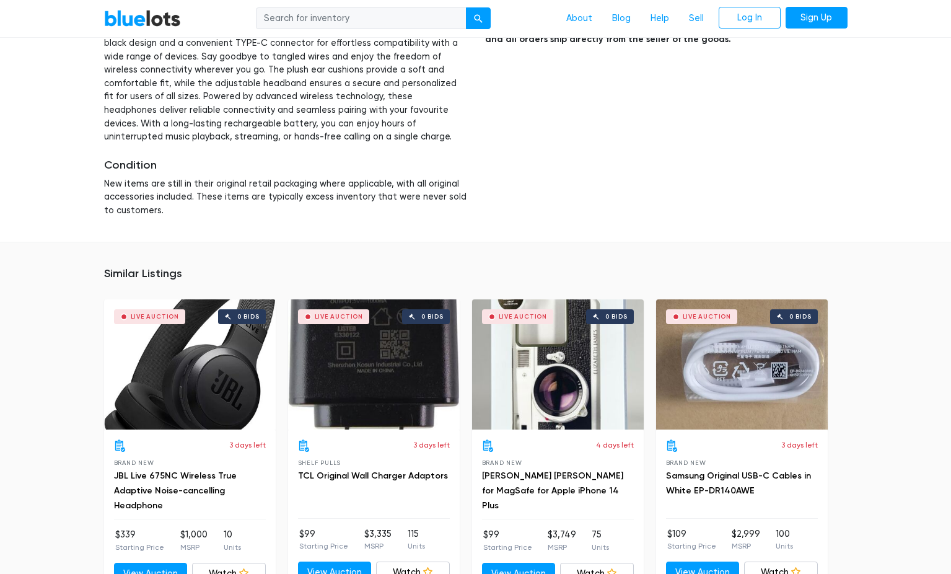 The image size is (951, 574). What do you see at coordinates (600, 540) in the screenshot?
I see `li: 75` at bounding box center [600, 540].